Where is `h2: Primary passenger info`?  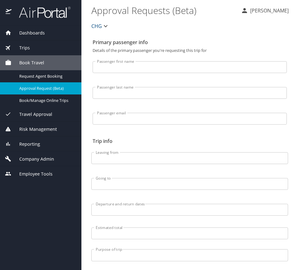 h2: Primary passenger info is located at coordinates (190, 42).